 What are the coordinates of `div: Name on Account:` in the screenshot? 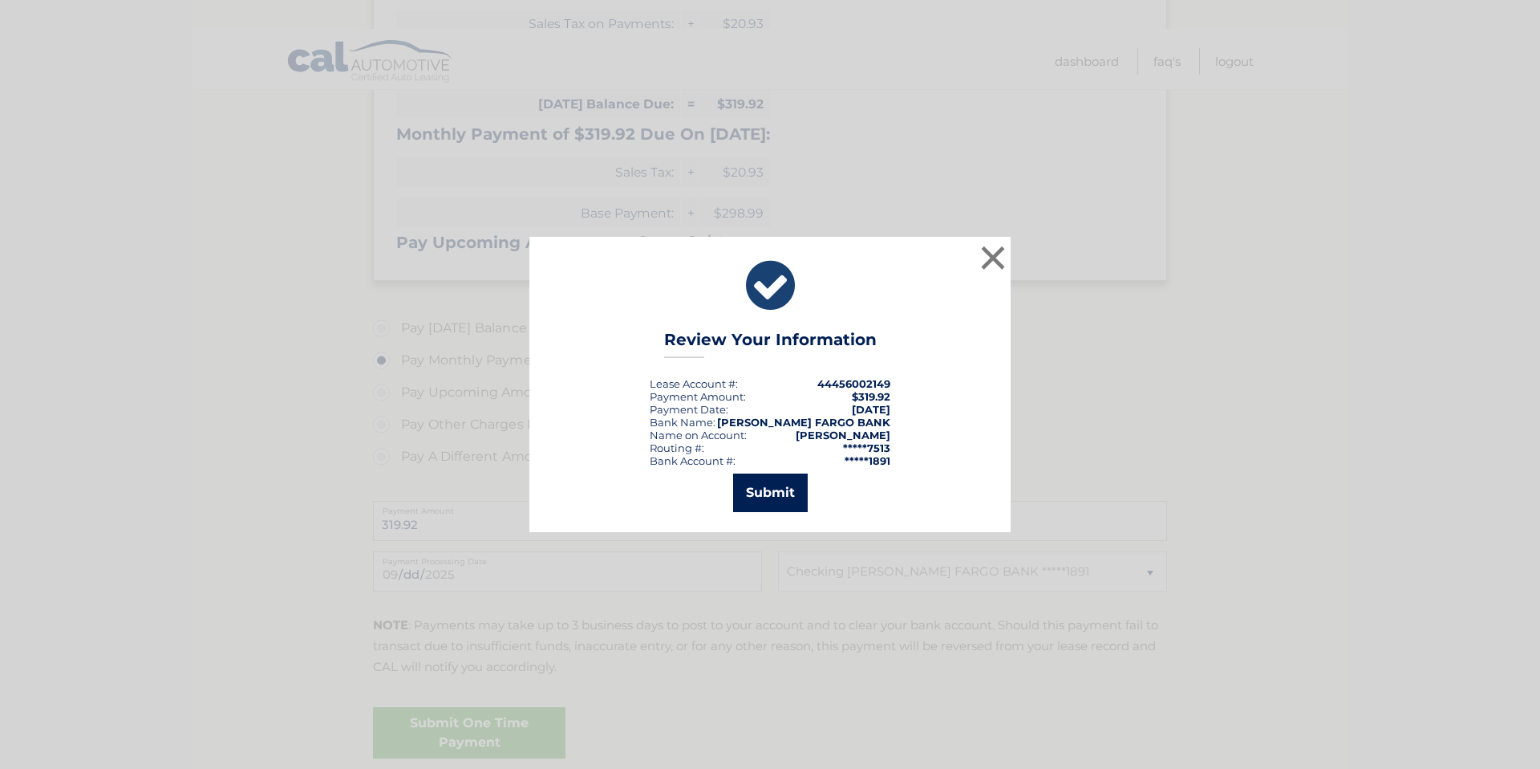 It's located at (698, 435).